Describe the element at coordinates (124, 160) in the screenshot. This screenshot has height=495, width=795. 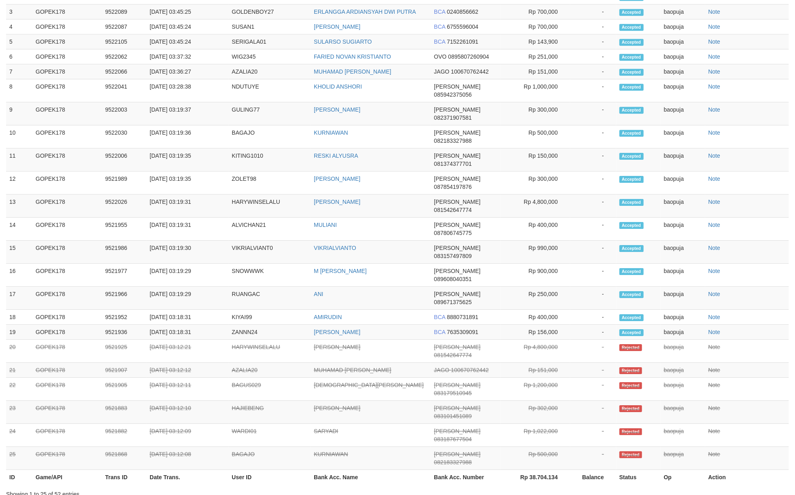
I see `td: 9522006` at that location.